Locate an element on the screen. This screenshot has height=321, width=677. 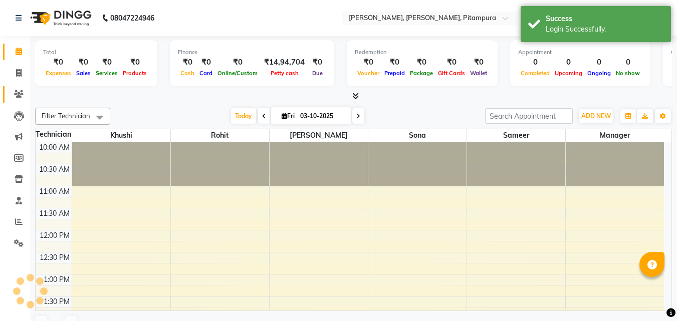
span: Online/Custom is located at coordinates (237, 73).